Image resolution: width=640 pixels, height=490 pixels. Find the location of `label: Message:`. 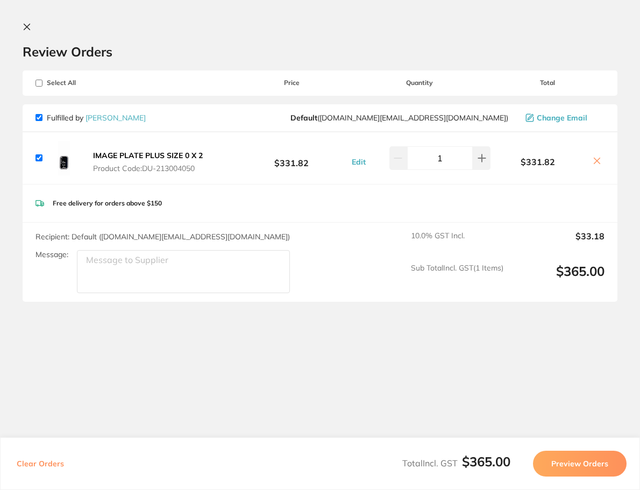

label: Message: is located at coordinates (52, 254).